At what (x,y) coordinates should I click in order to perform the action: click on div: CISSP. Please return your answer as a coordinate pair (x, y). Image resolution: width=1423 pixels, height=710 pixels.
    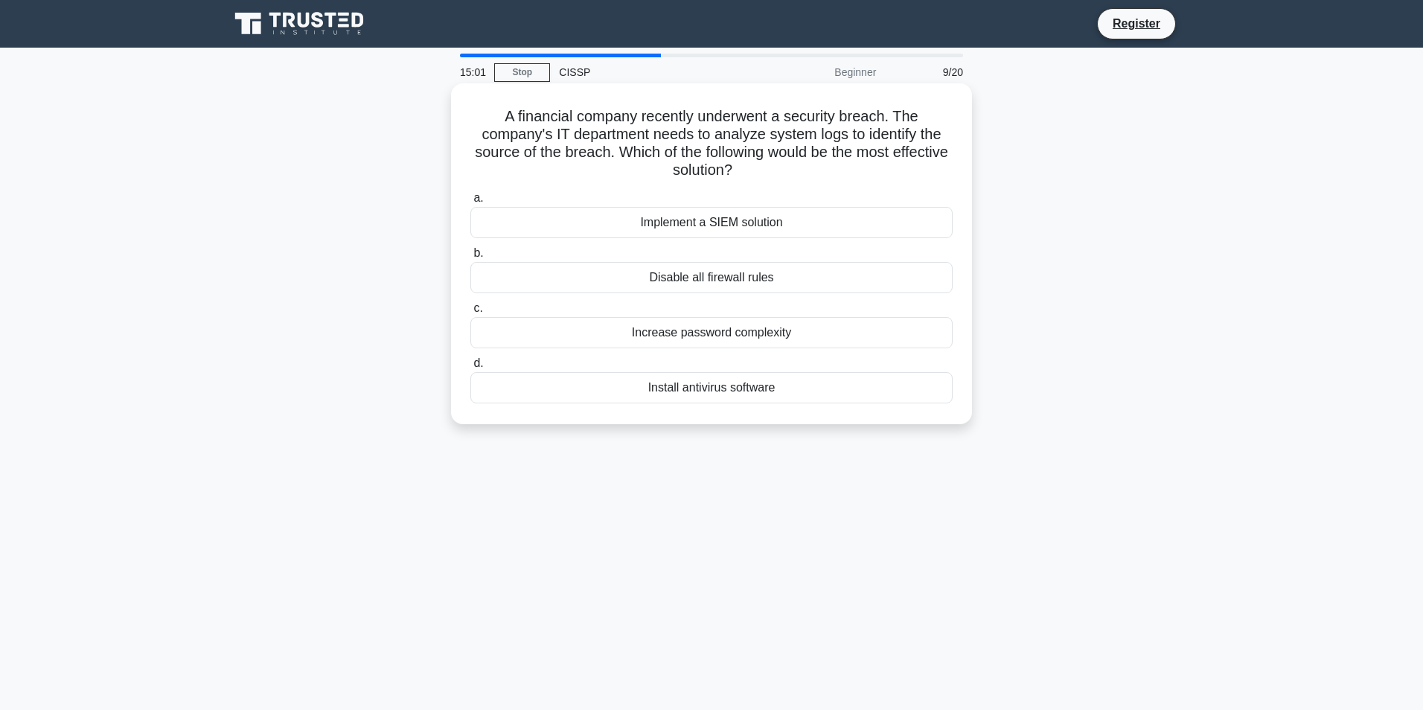
    Looking at the image, I should click on (652, 72).